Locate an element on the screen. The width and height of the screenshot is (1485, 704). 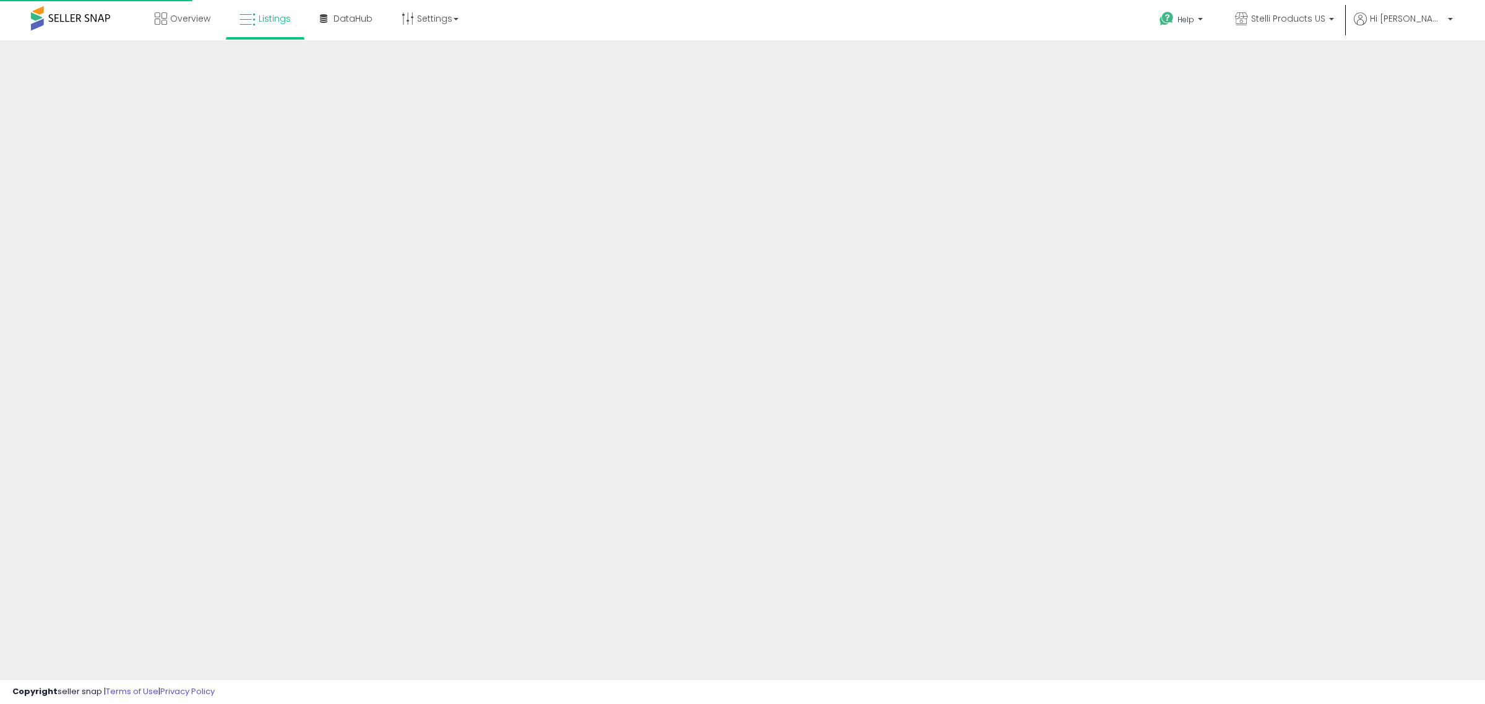
a: Help is located at coordinates (1182, 21).